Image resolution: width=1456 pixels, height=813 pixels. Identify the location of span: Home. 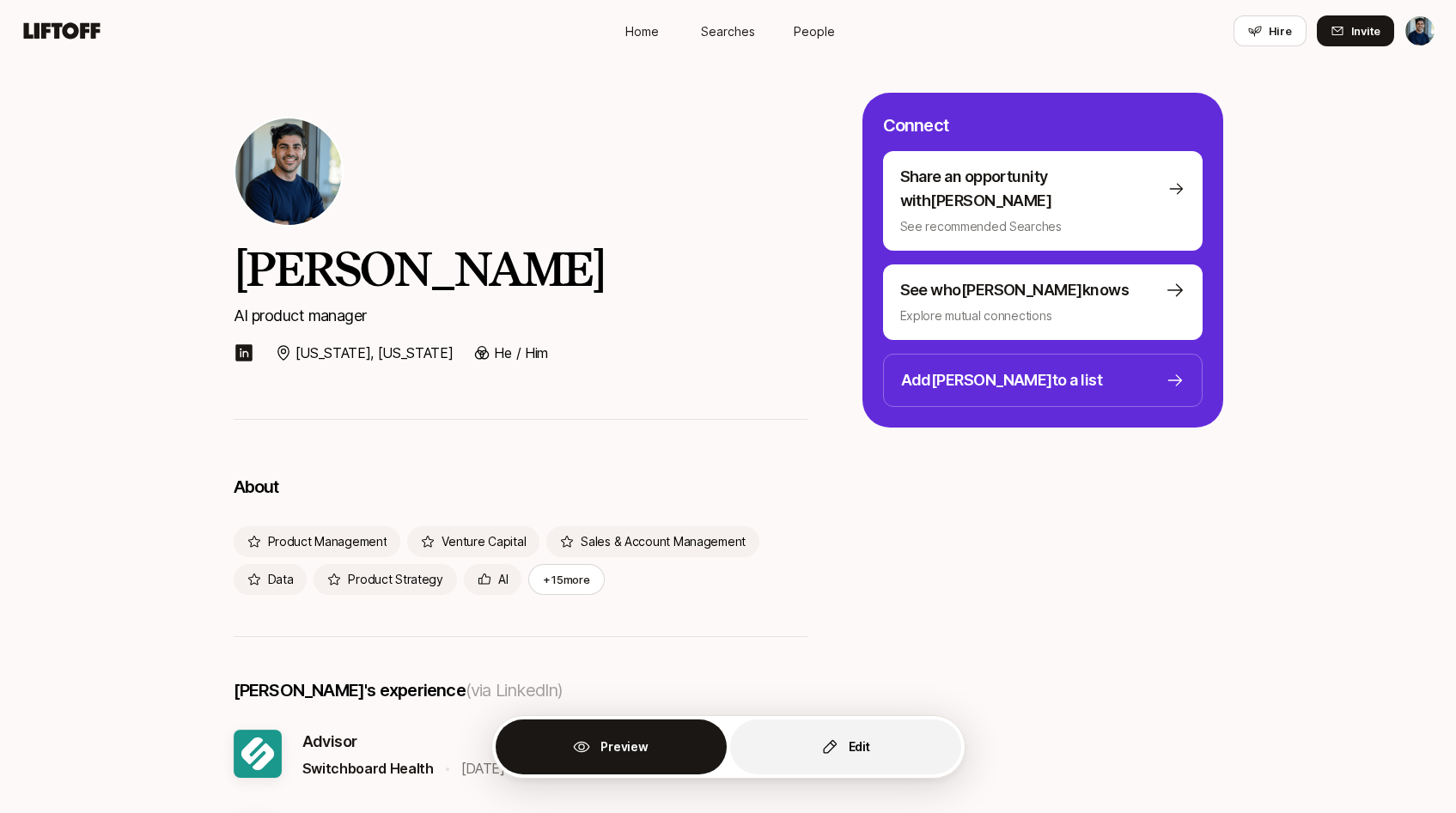
(642, 31).